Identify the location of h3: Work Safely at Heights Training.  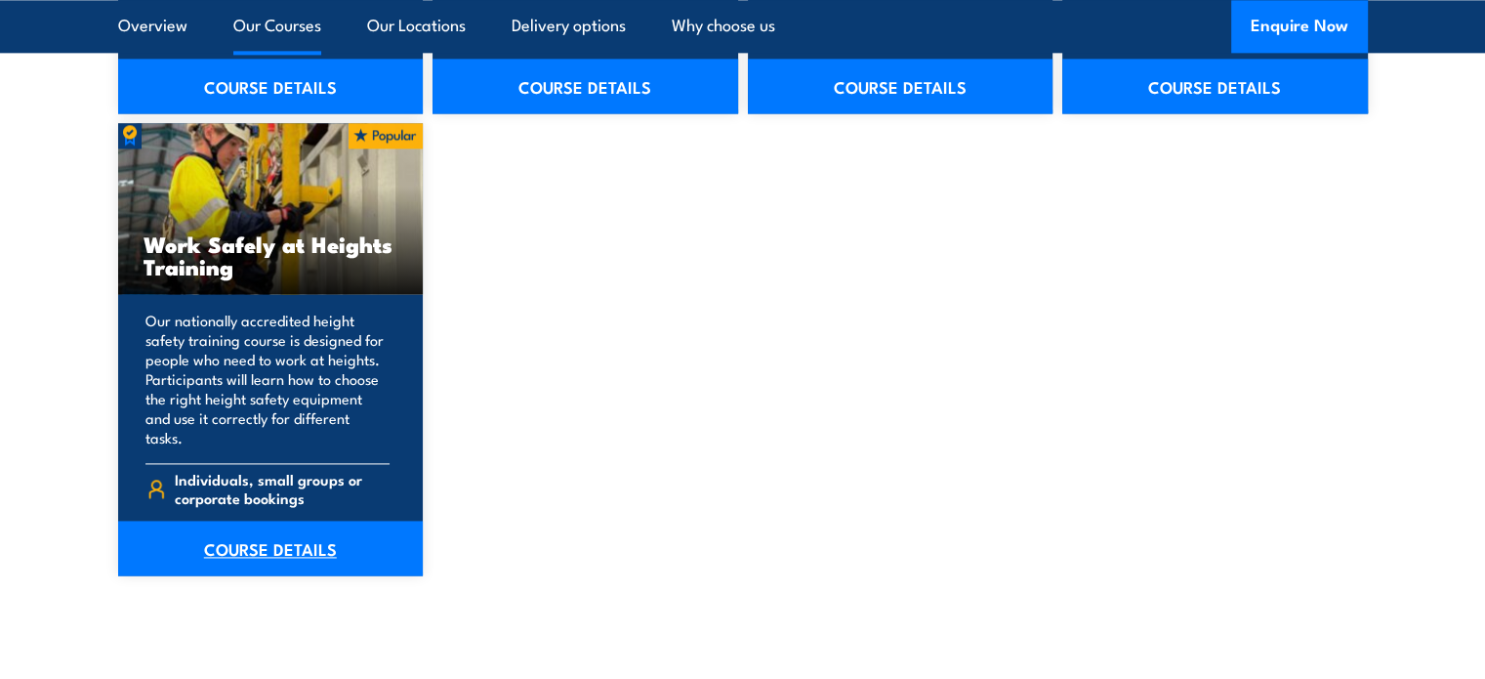
(270, 255).